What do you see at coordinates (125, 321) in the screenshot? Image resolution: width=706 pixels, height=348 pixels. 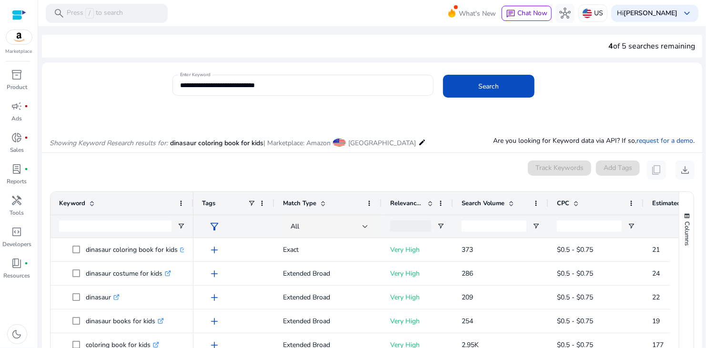 I see `p: dinasaur books for kids` at bounding box center [125, 321].